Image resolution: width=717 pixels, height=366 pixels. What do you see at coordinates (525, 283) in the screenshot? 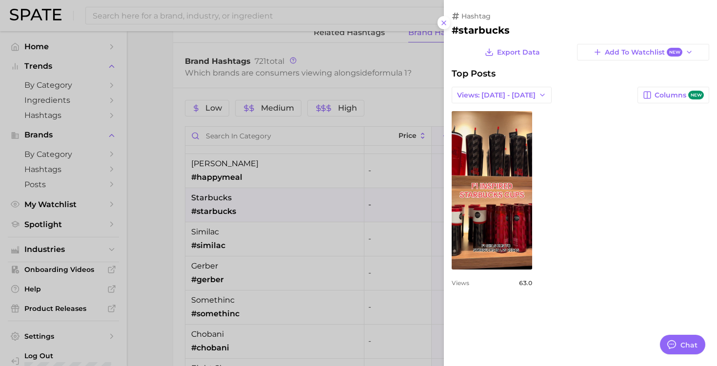
I see `span: 63.0` at bounding box center [525, 283].